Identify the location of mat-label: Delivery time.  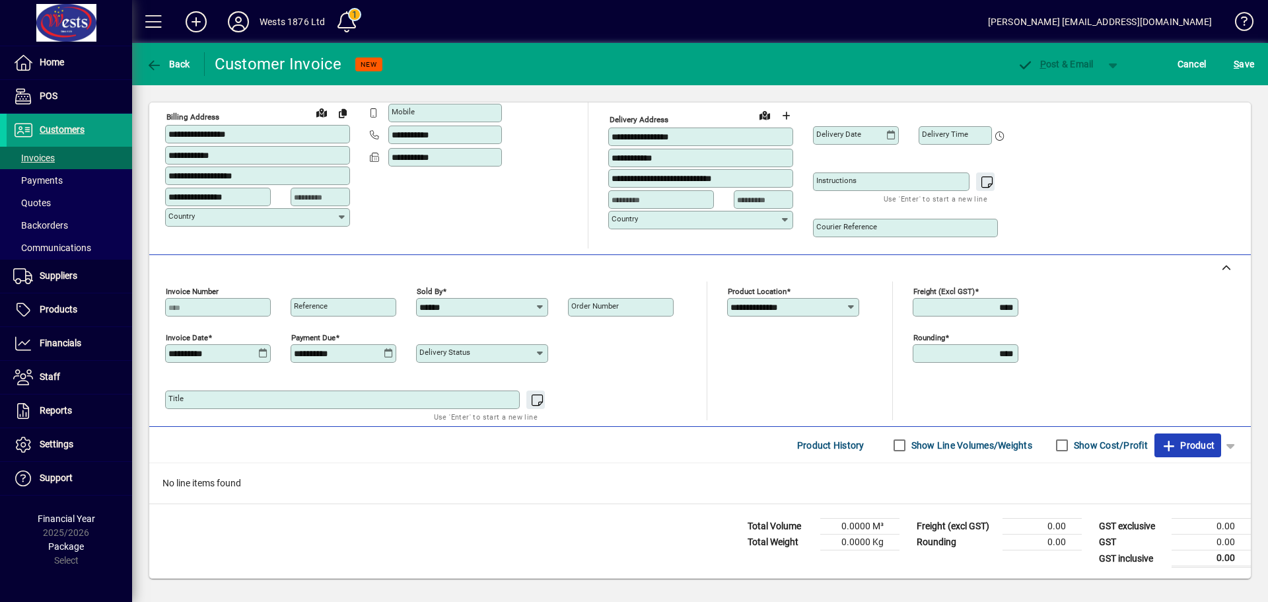
(945, 134).